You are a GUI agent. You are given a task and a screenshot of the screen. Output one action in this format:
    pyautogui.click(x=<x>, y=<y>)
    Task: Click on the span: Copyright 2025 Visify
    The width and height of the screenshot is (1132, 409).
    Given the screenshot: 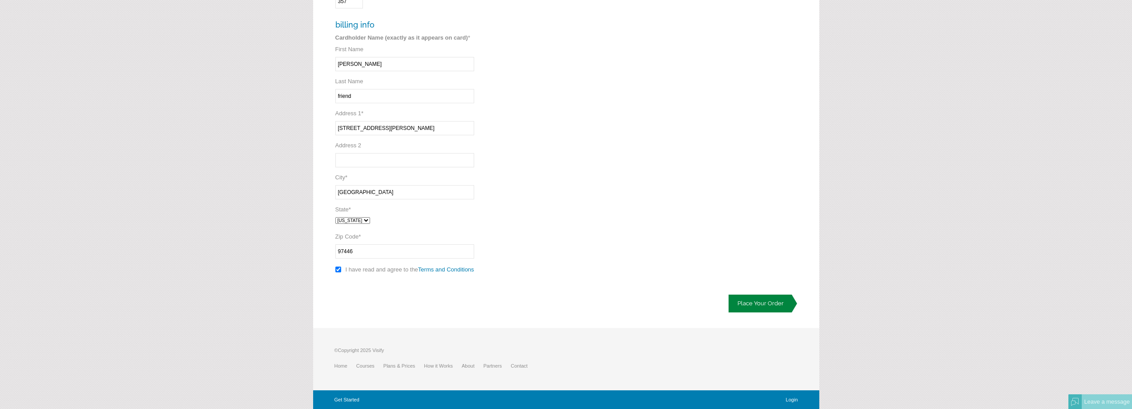 What is the action you would take?
    pyautogui.click(x=361, y=350)
    